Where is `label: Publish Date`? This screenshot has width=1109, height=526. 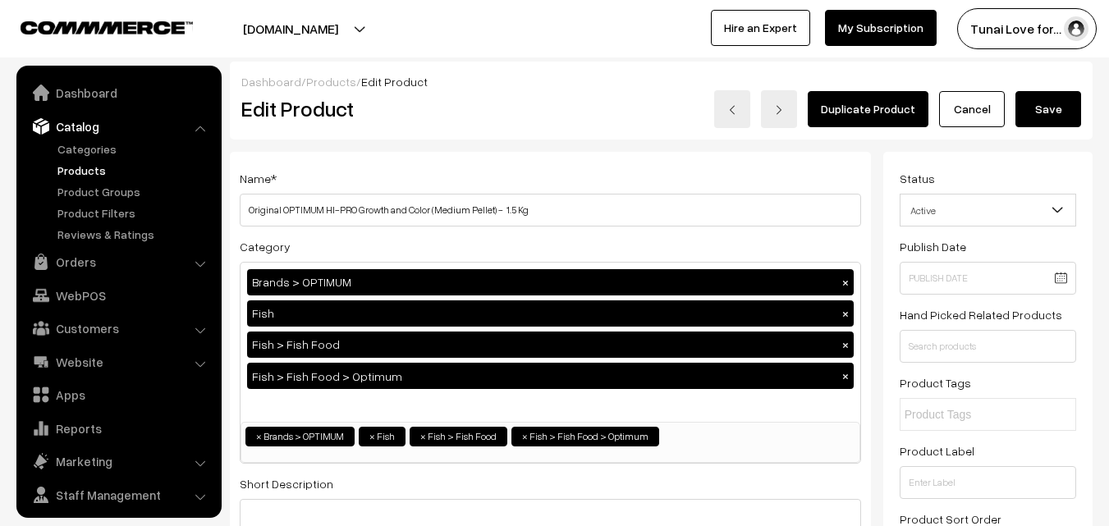 label: Publish Date is located at coordinates (933, 246).